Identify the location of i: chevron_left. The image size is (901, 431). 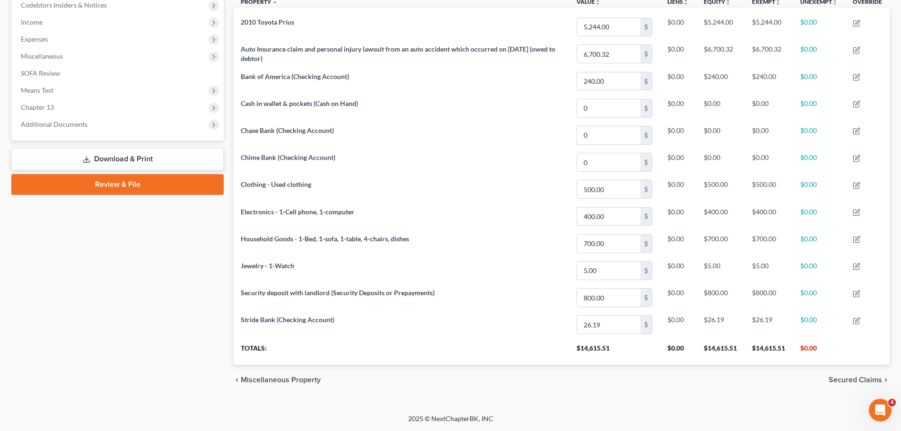
(237, 380).